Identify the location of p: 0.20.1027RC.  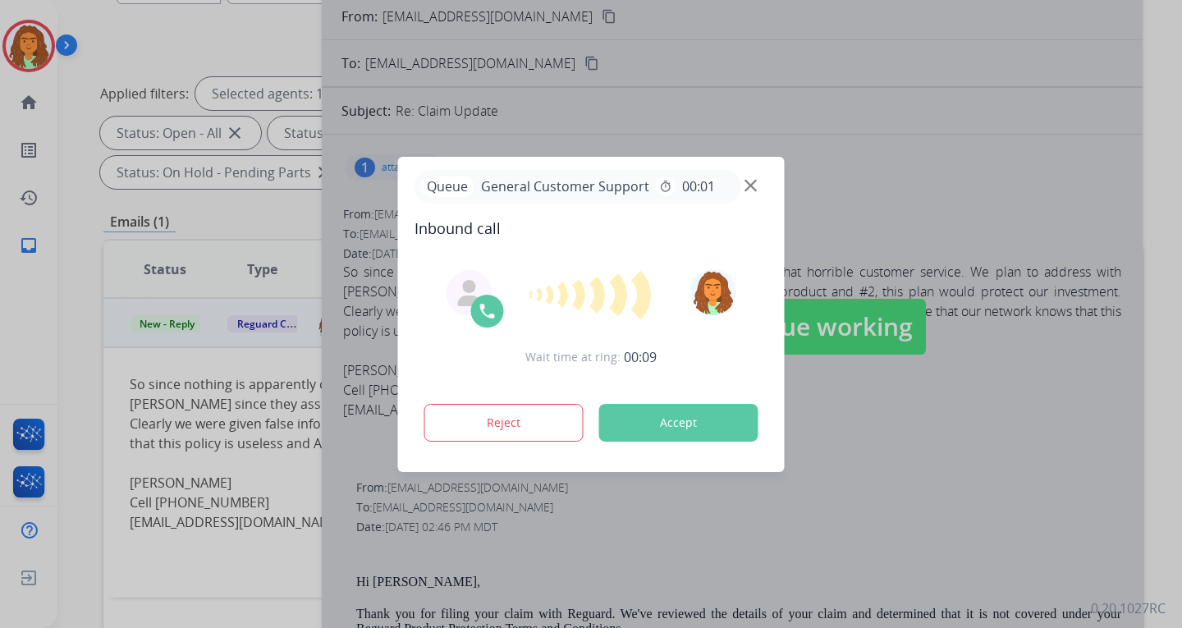
(1128, 608).